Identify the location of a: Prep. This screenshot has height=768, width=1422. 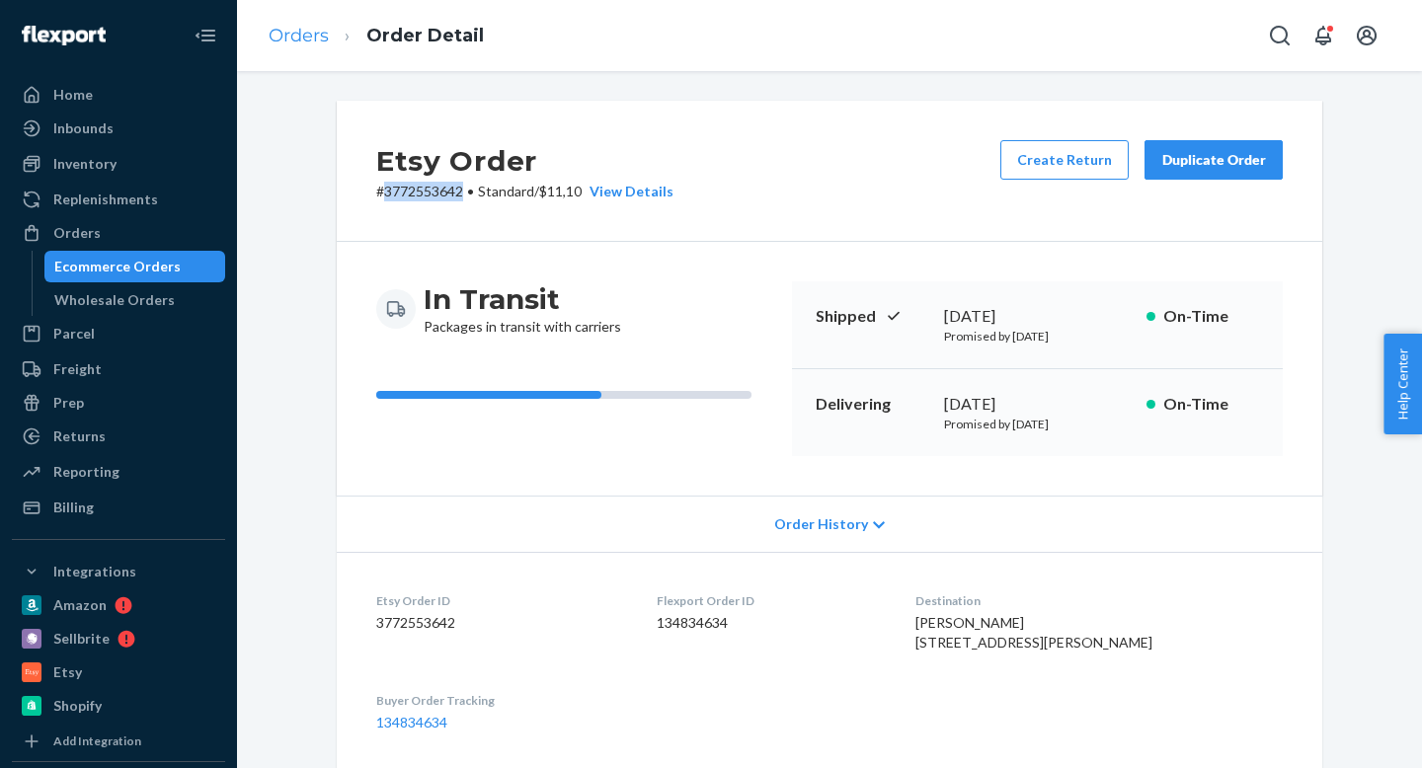
(118, 403).